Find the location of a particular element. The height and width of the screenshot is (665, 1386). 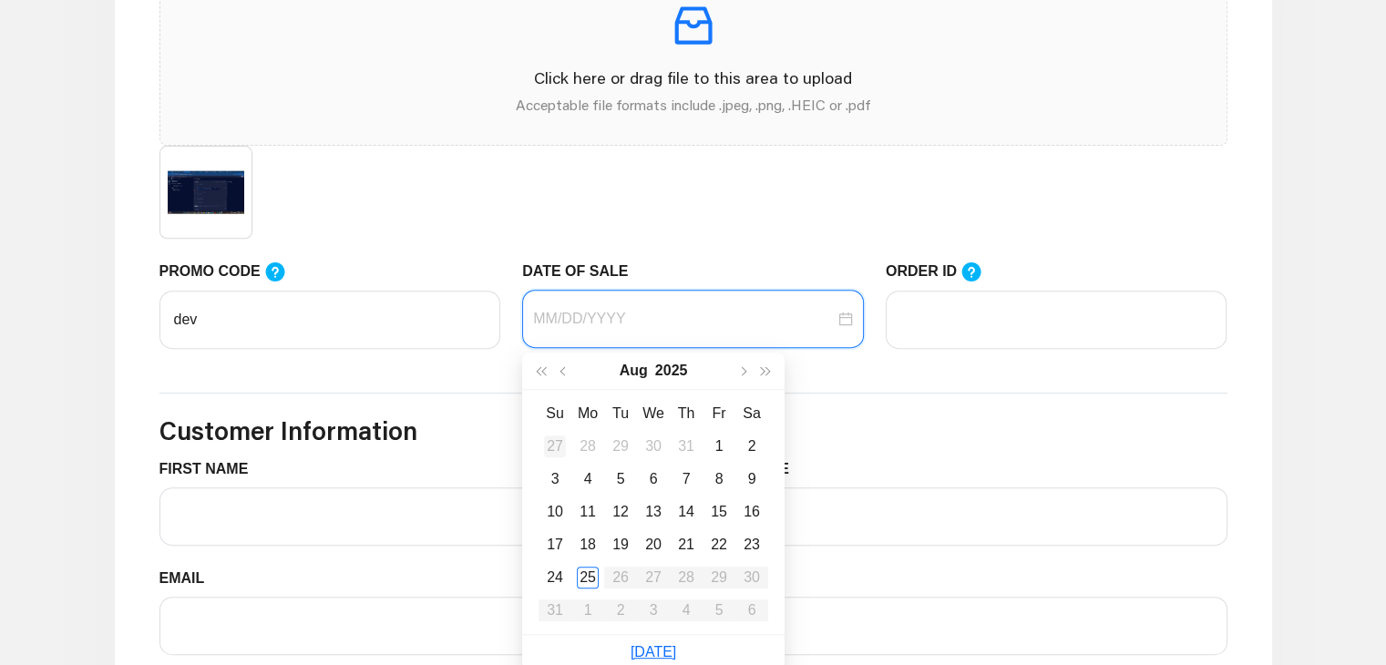

div: 25 is located at coordinates (588, 578).